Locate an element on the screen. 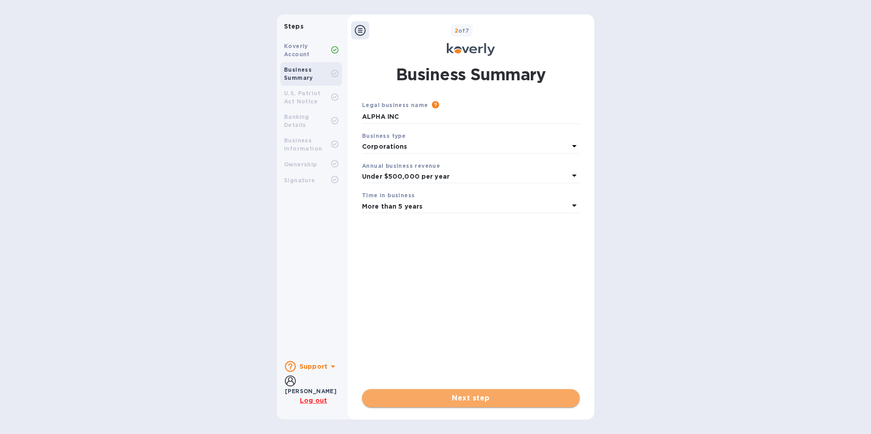 The image size is (871, 434). b: Business Information is located at coordinates (303, 144).